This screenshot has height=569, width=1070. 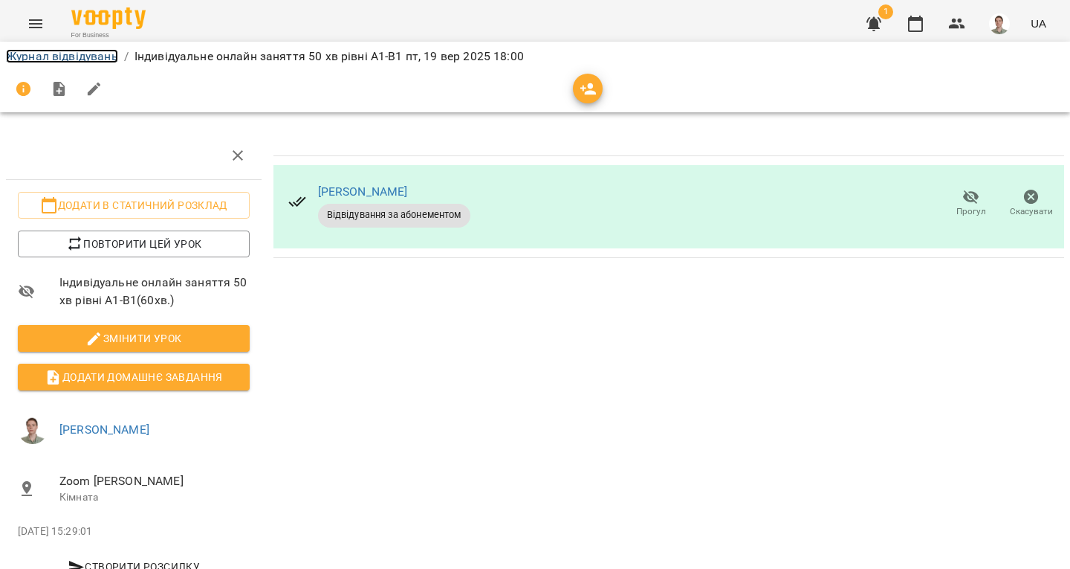 What do you see at coordinates (155, 497) in the screenshot?
I see `p: Кімната` at bounding box center [155, 497].